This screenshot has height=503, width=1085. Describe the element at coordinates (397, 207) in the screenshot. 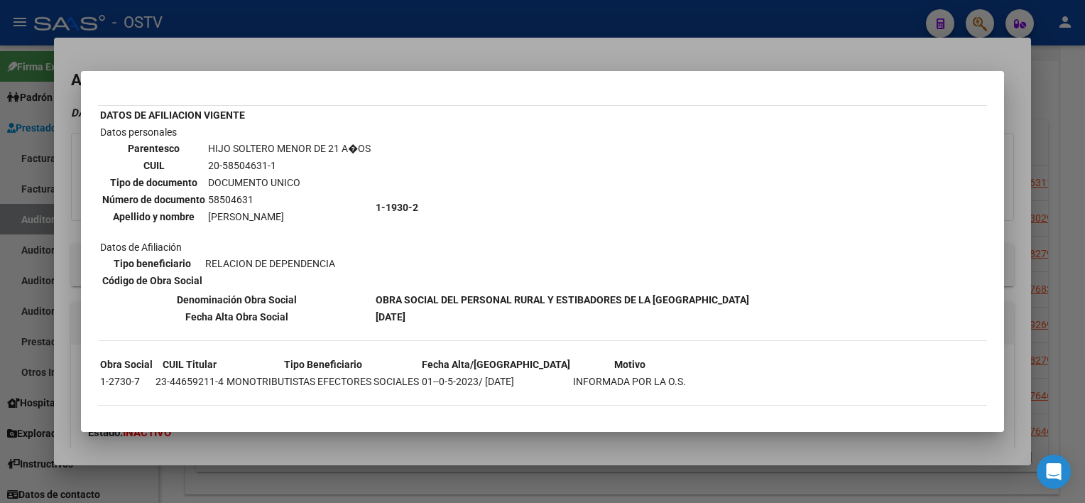

I see `b: 1-1930-2` at that location.